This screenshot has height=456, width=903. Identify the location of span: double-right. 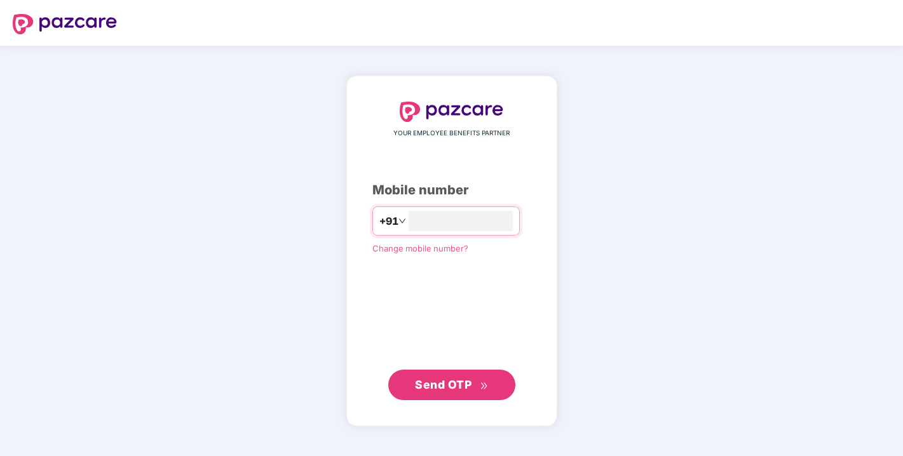
(484, 386).